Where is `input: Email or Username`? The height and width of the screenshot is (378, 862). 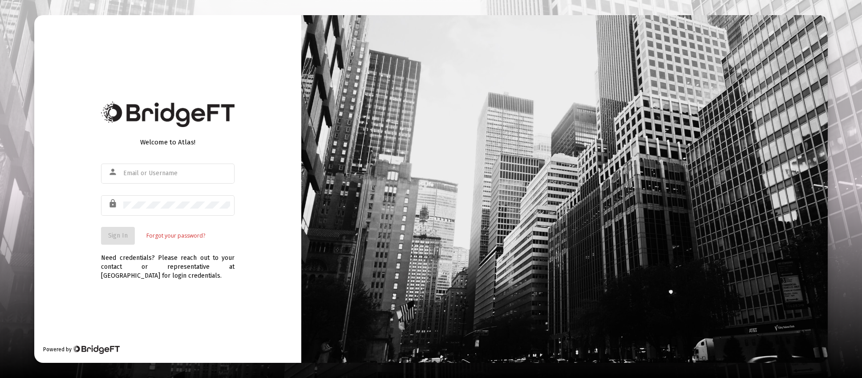 input: Email or Username is located at coordinates (177, 173).